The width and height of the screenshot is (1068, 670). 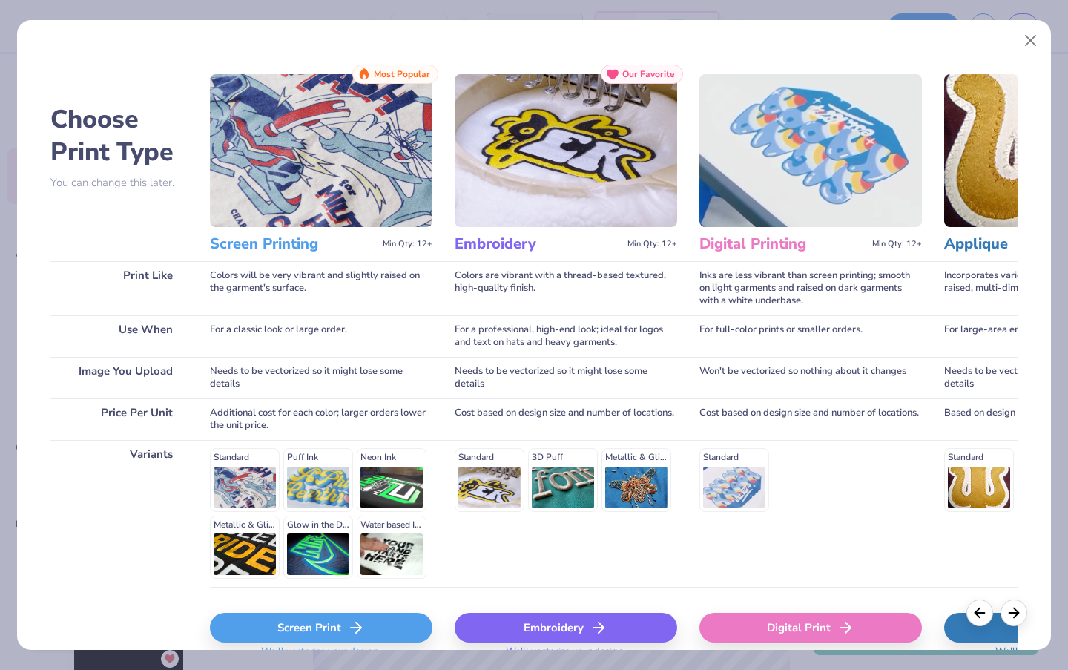 What do you see at coordinates (119, 136) in the screenshot?
I see `h2: Choose Print Type` at bounding box center [119, 136].